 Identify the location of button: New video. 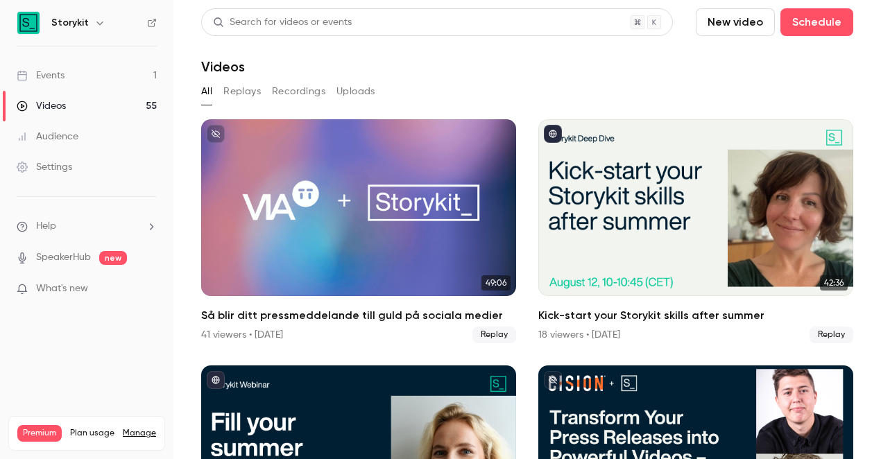
(736, 22).